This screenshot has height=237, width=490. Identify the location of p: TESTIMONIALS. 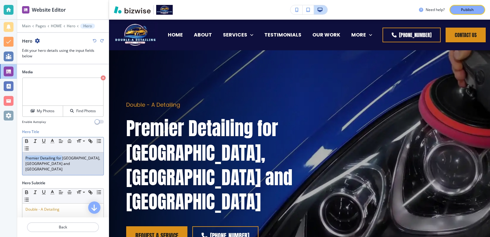
(283, 35).